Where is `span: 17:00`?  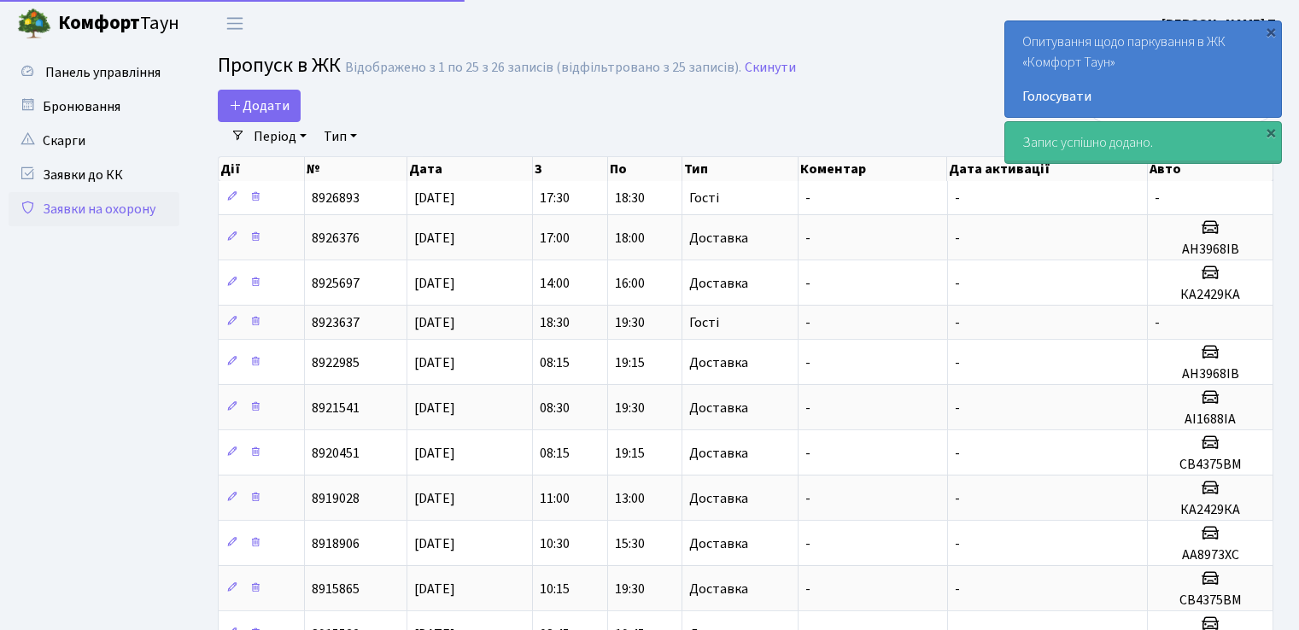 span: 17:00 is located at coordinates (554, 238).